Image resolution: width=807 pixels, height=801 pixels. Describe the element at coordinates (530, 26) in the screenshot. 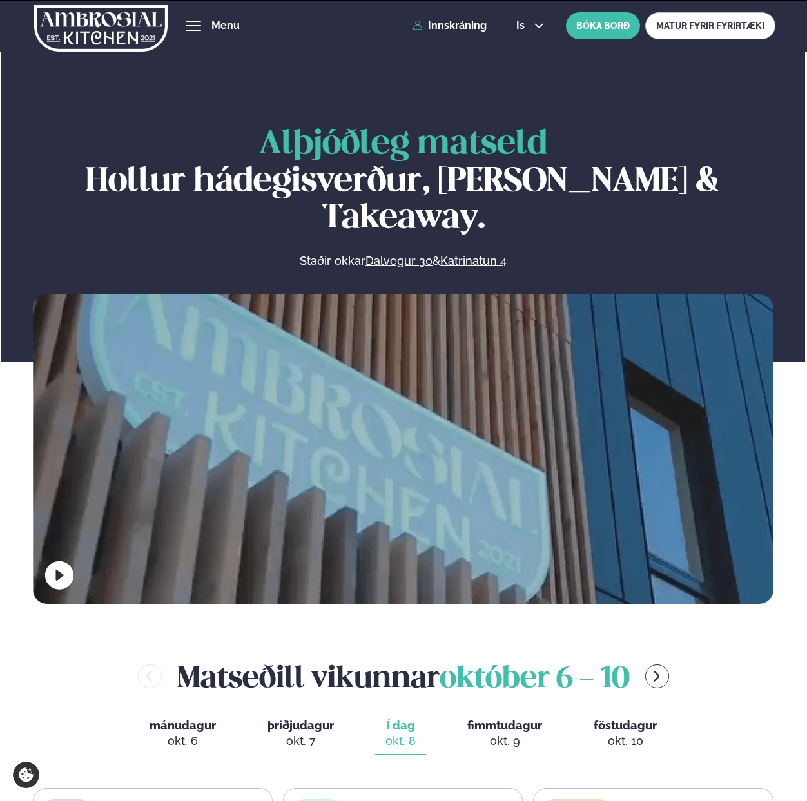

I see `button: is` at that location.